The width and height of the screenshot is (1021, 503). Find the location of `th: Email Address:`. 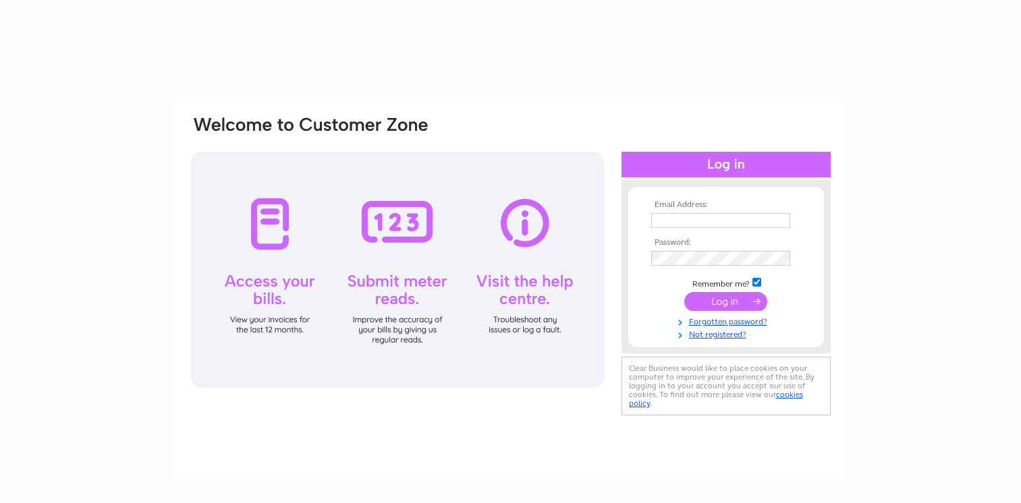

th: Email Address: is located at coordinates (726, 205).